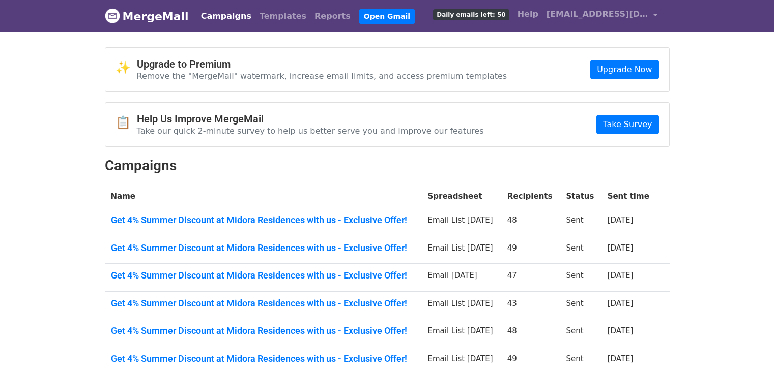 This screenshot has width=774, height=371. What do you see at coordinates (310, 131) in the screenshot?
I see `p: Take our quick 2-minute survey to help us better serve you and improve our features` at bounding box center [310, 131].